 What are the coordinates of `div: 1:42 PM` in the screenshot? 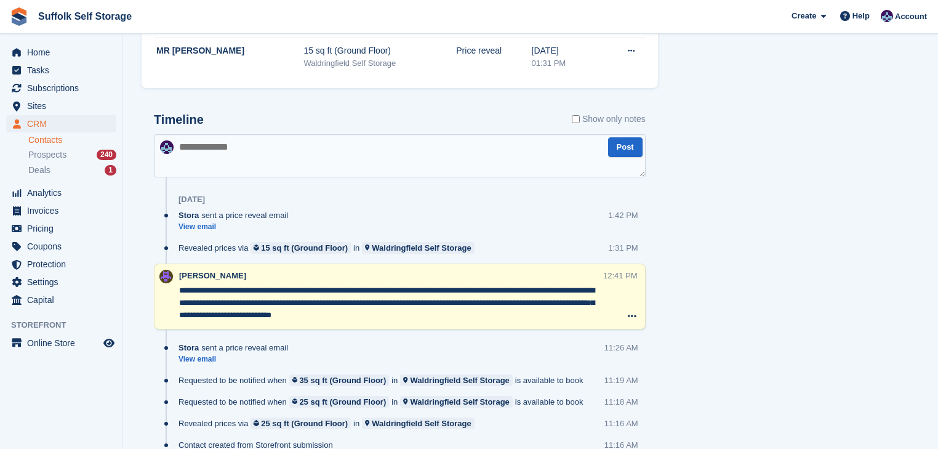 It's located at (623, 215).